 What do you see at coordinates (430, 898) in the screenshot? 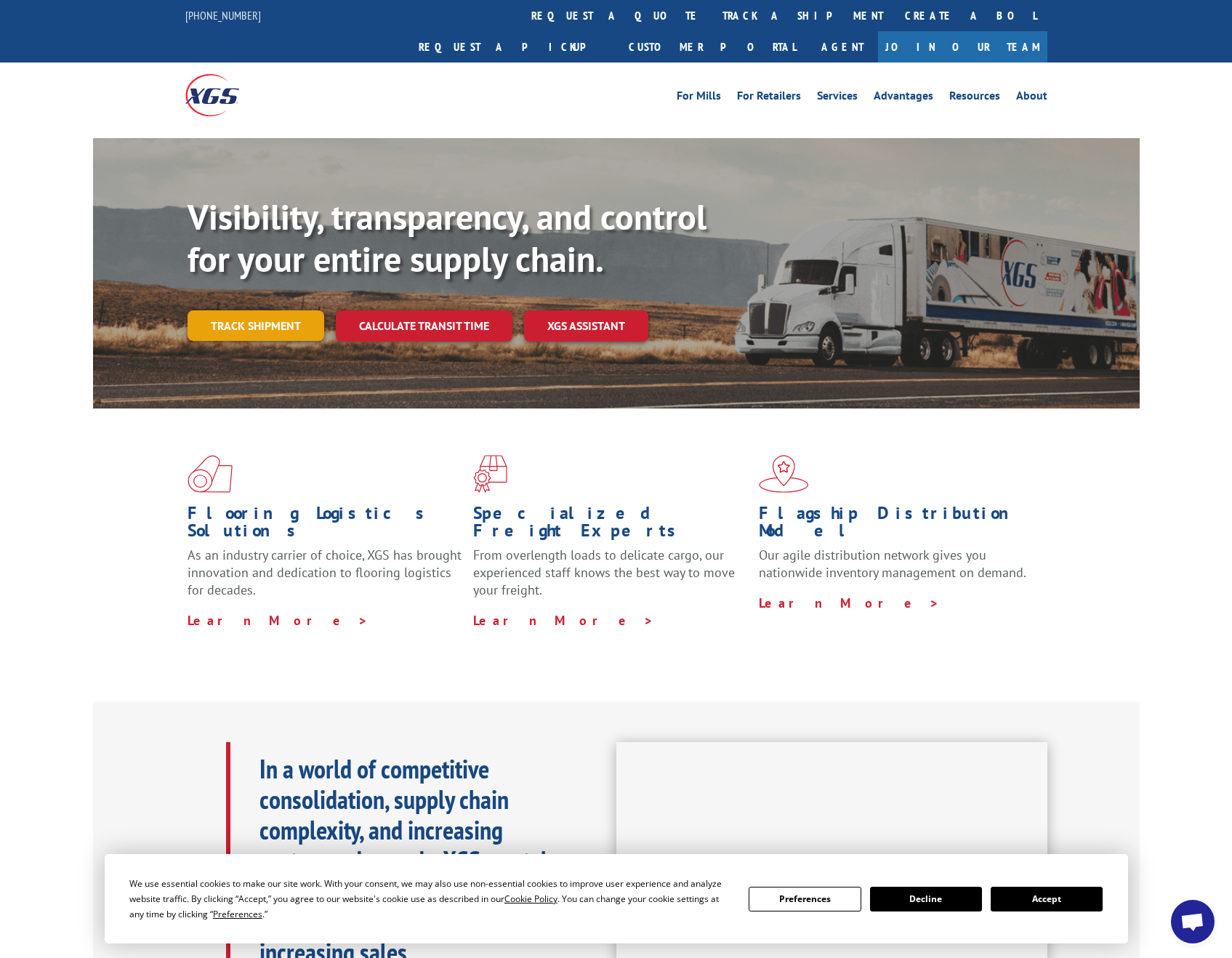
I see `div: We use essential cookies to make our site work. With your consent, we may also use non-essential ...` at bounding box center [430, 898].